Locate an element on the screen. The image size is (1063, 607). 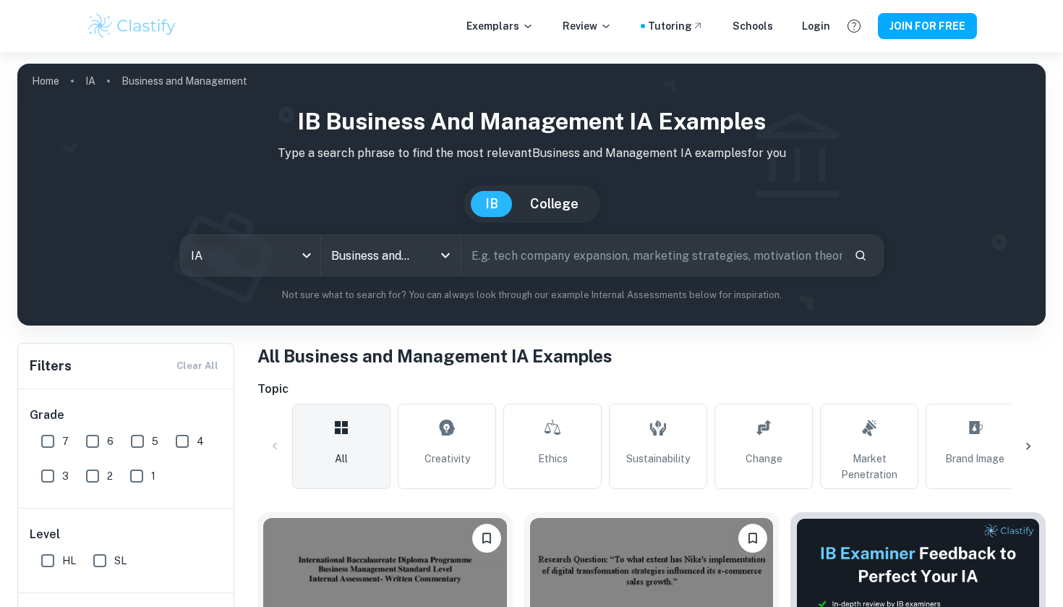
h1: All Business and Management IA Examples is located at coordinates (651, 356).